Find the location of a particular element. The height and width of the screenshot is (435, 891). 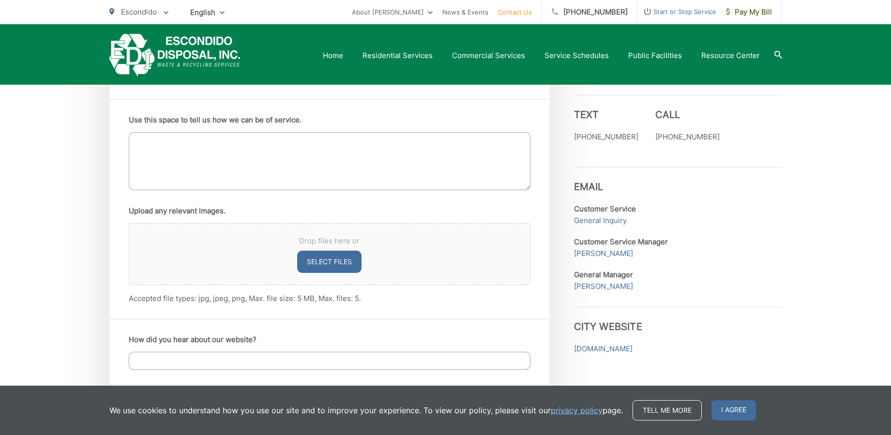

span: I agree is located at coordinates (734, 410).